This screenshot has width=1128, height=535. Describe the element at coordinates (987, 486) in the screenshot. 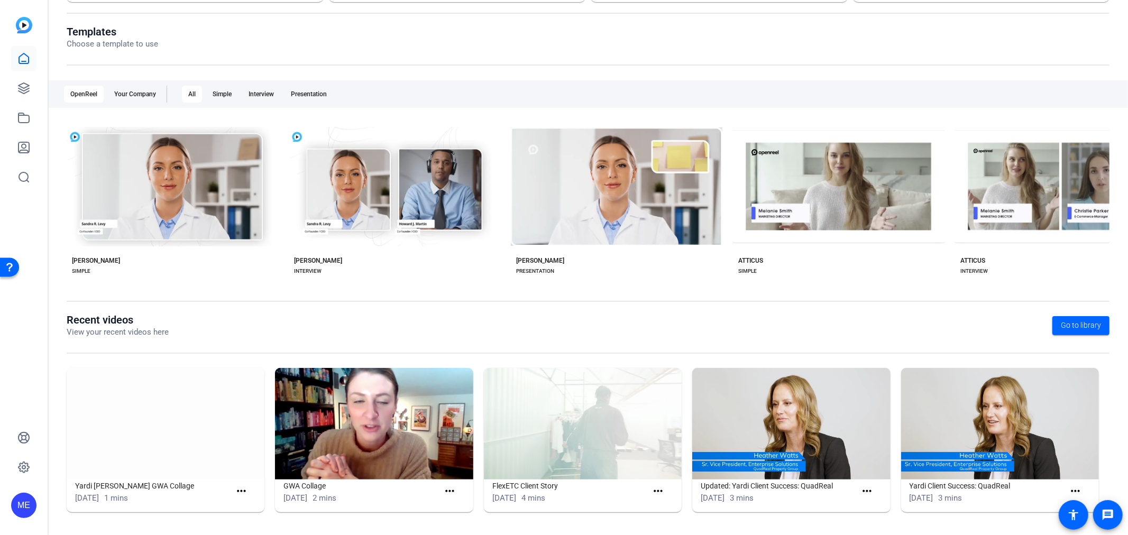

I see `h1: Yardi Client Success: QuadReal` at that location.